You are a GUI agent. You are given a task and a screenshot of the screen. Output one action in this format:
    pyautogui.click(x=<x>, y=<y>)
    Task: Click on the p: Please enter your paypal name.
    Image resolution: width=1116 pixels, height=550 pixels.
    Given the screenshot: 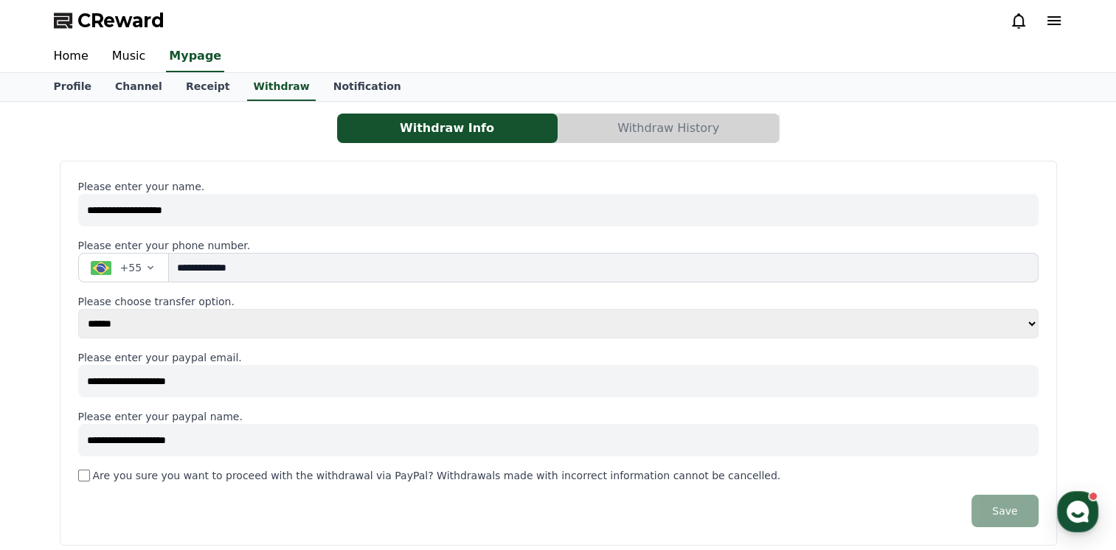 What is the action you would take?
    pyautogui.click(x=558, y=417)
    